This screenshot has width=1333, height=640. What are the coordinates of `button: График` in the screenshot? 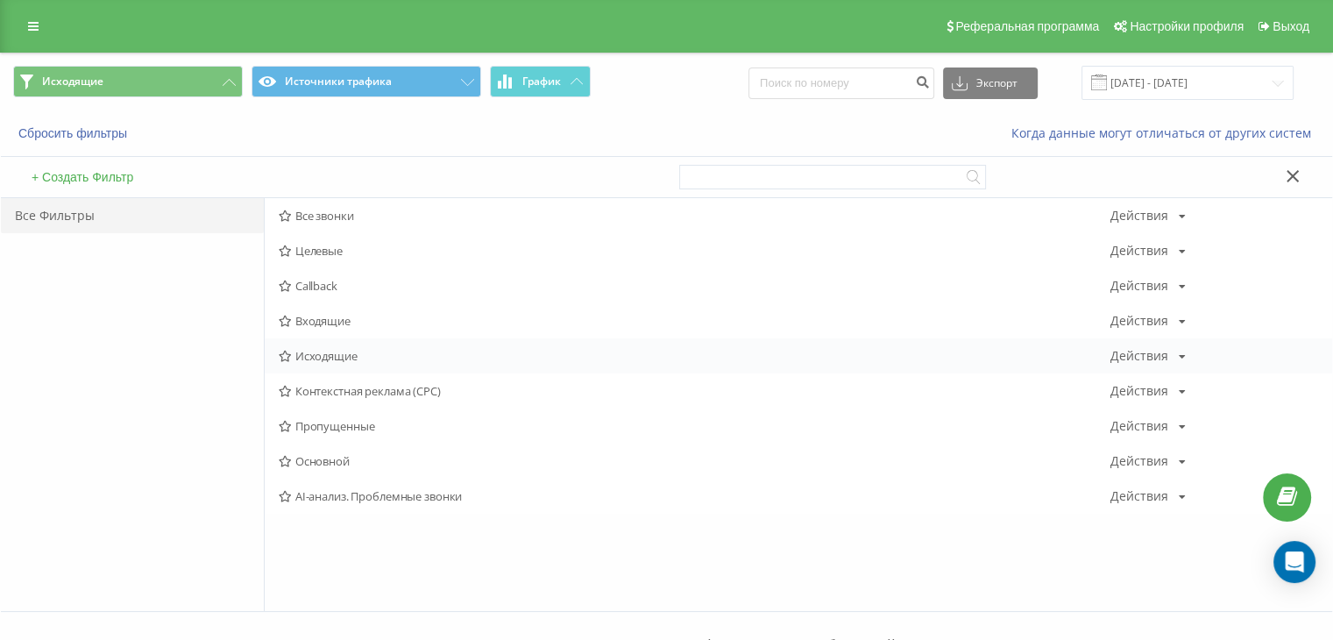 It's located at (540, 82).